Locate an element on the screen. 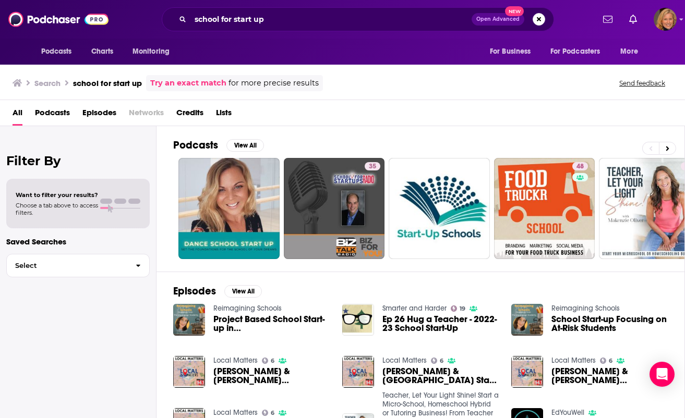  a: EdYouWell is located at coordinates (568, 413).